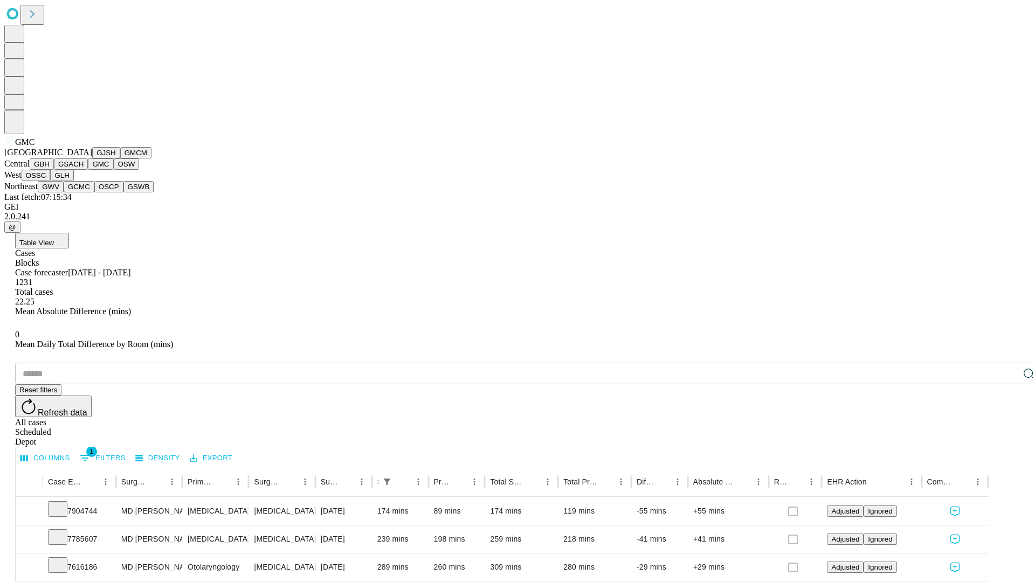 The width and height of the screenshot is (1035, 582). What do you see at coordinates (94, 344) in the screenshot?
I see `span: Mean Daily Total Difference by Room (mins)` at bounding box center [94, 344].